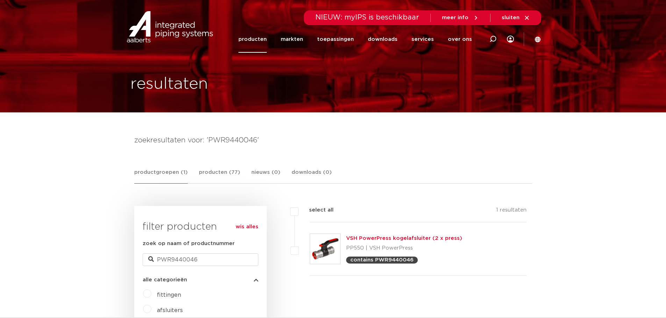 This screenshot has width=666, height=318. What do you see at coordinates (333, 140) in the screenshot?
I see `h4: zoekresultaten voor: 'PWR9440046'` at bounding box center [333, 140].